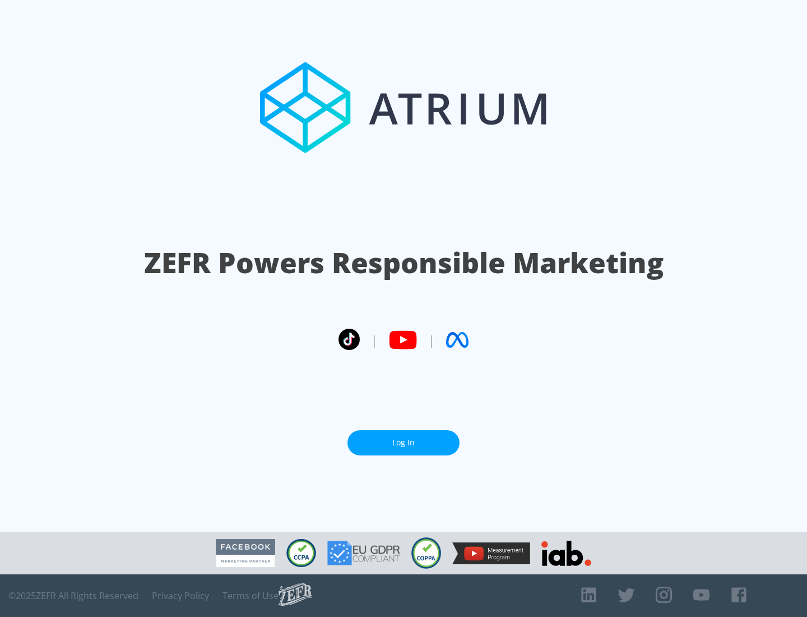 This screenshot has height=617, width=807. What do you see at coordinates (404, 262) in the screenshot?
I see `h1: ZEFR Powers Responsible Marketing` at bounding box center [404, 262].